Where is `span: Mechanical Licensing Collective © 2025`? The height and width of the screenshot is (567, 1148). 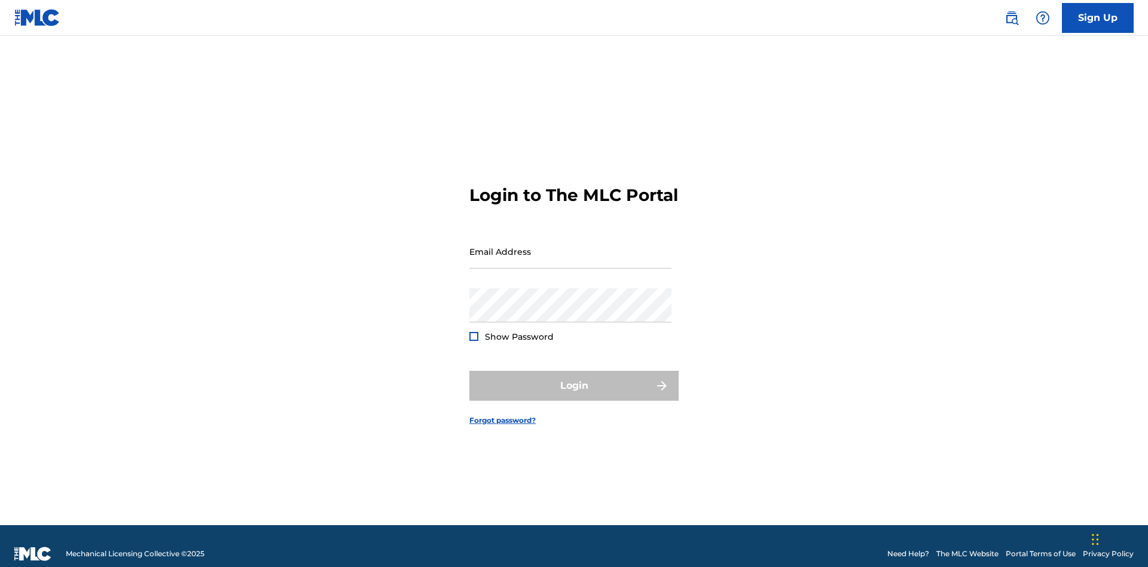 span: Mechanical Licensing Collective © 2025 is located at coordinates (135, 554).